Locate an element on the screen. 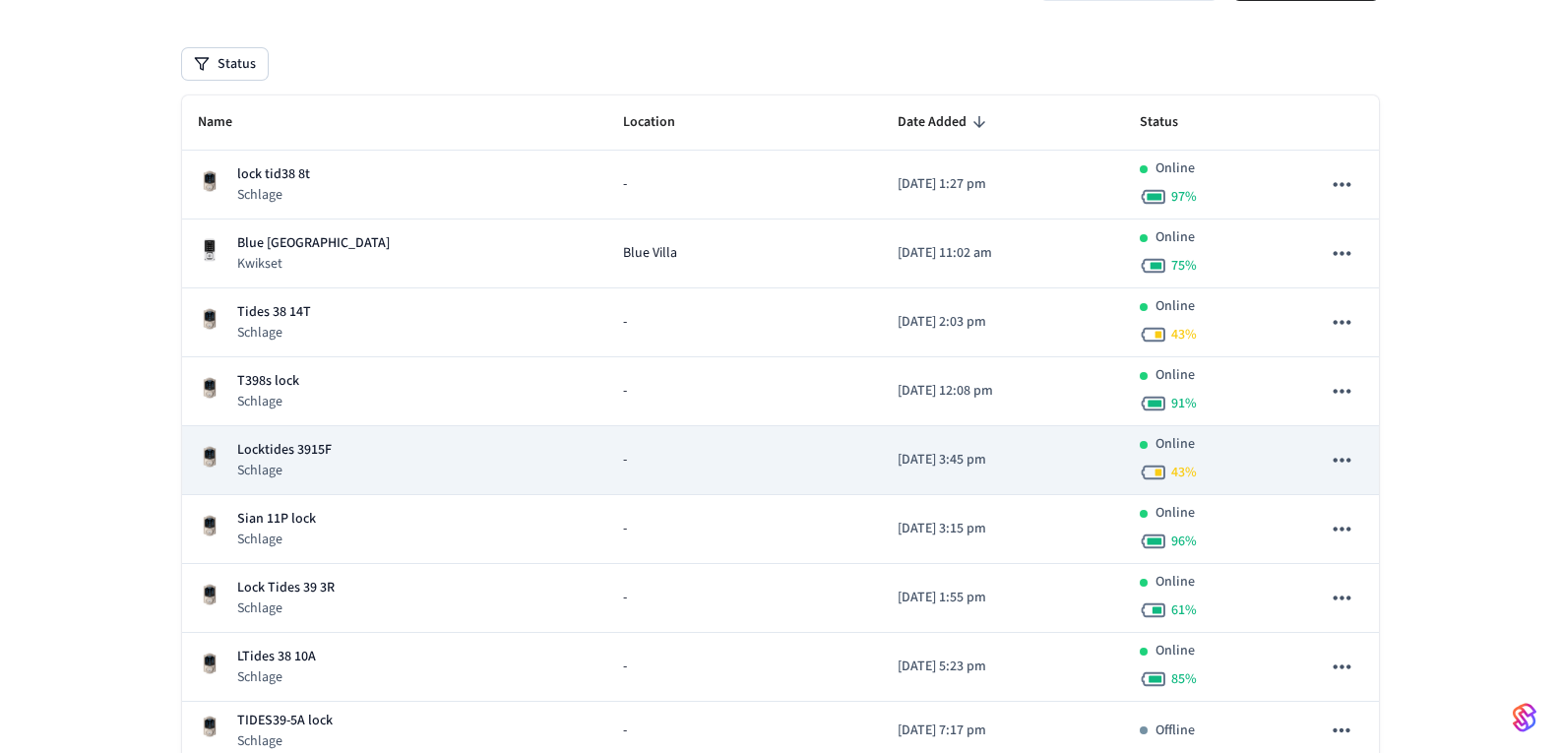  p: Locktides 3915F is located at coordinates (284, 450).